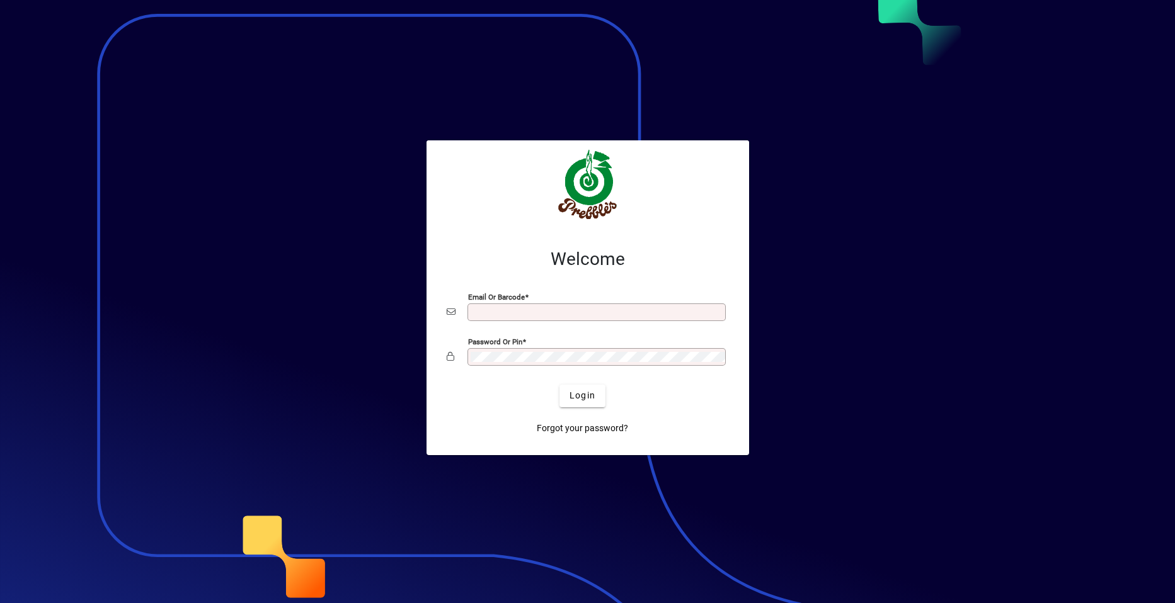 This screenshot has height=603, width=1175. I want to click on mat-label: Password or Pin, so click(495, 341).